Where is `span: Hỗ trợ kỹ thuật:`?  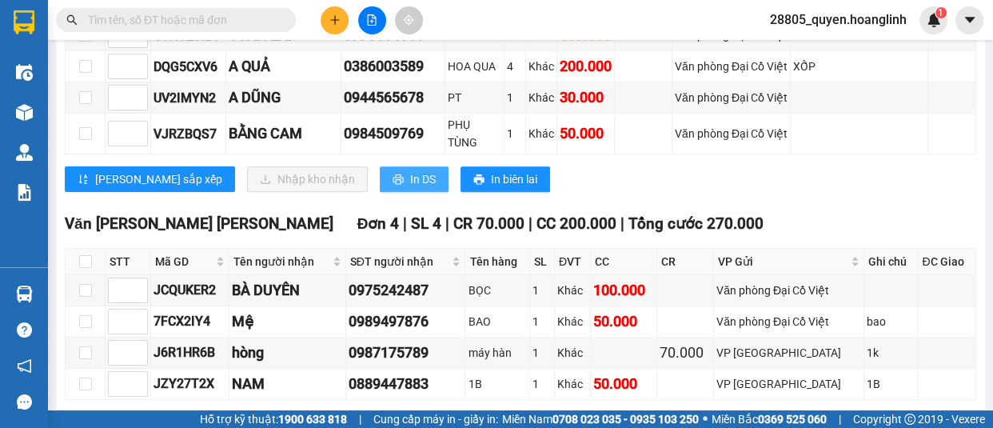
span: Hỗ trợ kỹ thuật: is located at coordinates (273, 419).